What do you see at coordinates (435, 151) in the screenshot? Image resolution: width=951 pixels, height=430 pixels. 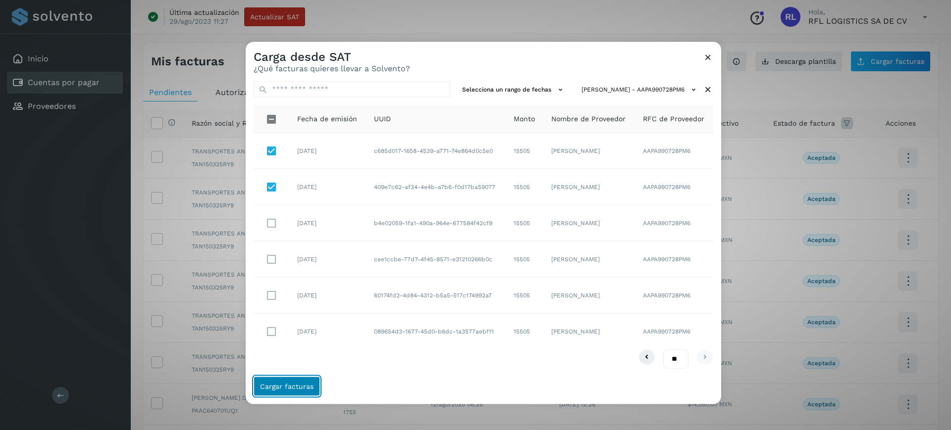 I see `td: c685d017-1658-4539-a771-74e864d0c5e0` at bounding box center [435, 151].